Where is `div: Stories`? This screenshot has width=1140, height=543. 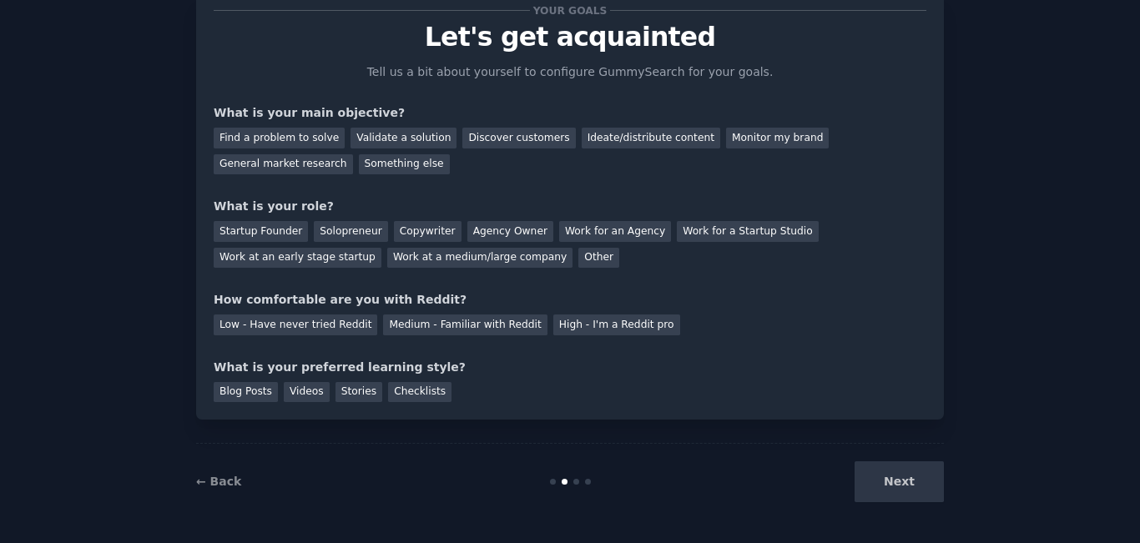 div: Stories is located at coordinates (359, 392).